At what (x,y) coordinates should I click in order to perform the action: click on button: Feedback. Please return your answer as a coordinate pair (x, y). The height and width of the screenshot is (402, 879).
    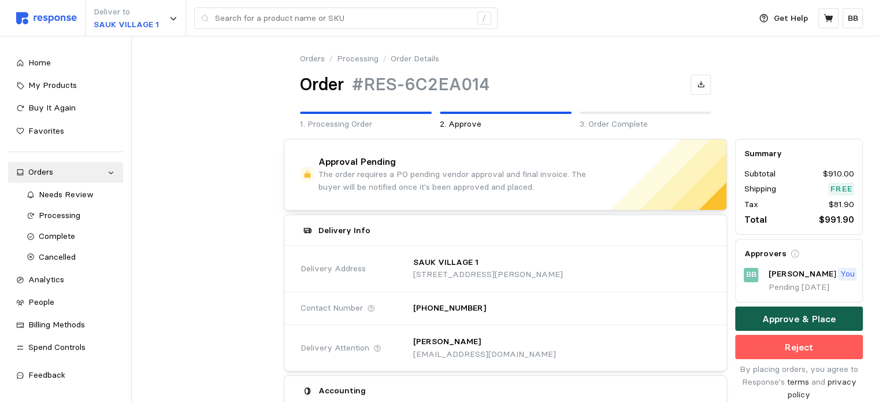
    Looking at the image, I should click on (65, 375).